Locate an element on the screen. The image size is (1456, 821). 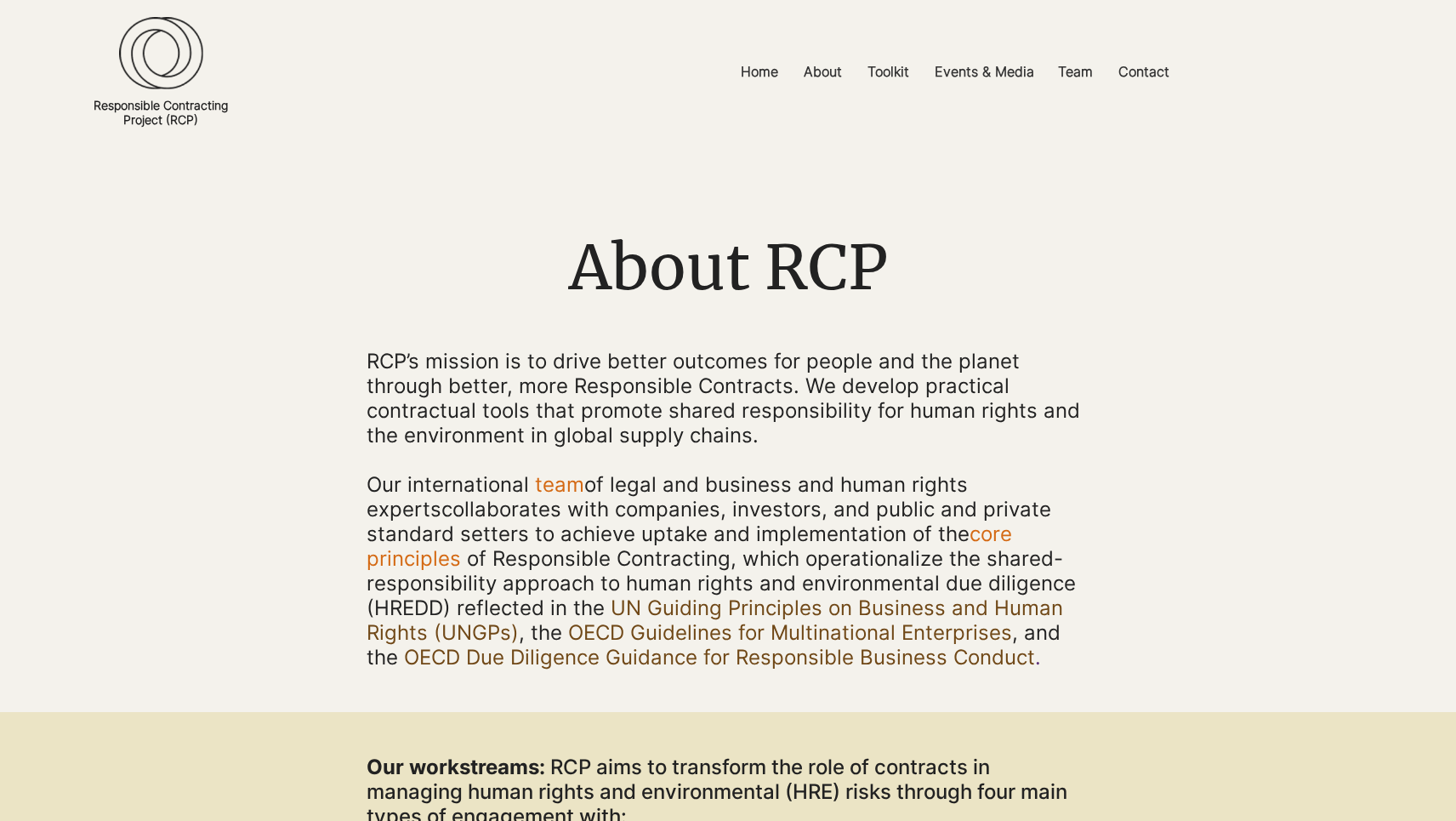
a: of legal and business and human rights experts is located at coordinates (667, 497).